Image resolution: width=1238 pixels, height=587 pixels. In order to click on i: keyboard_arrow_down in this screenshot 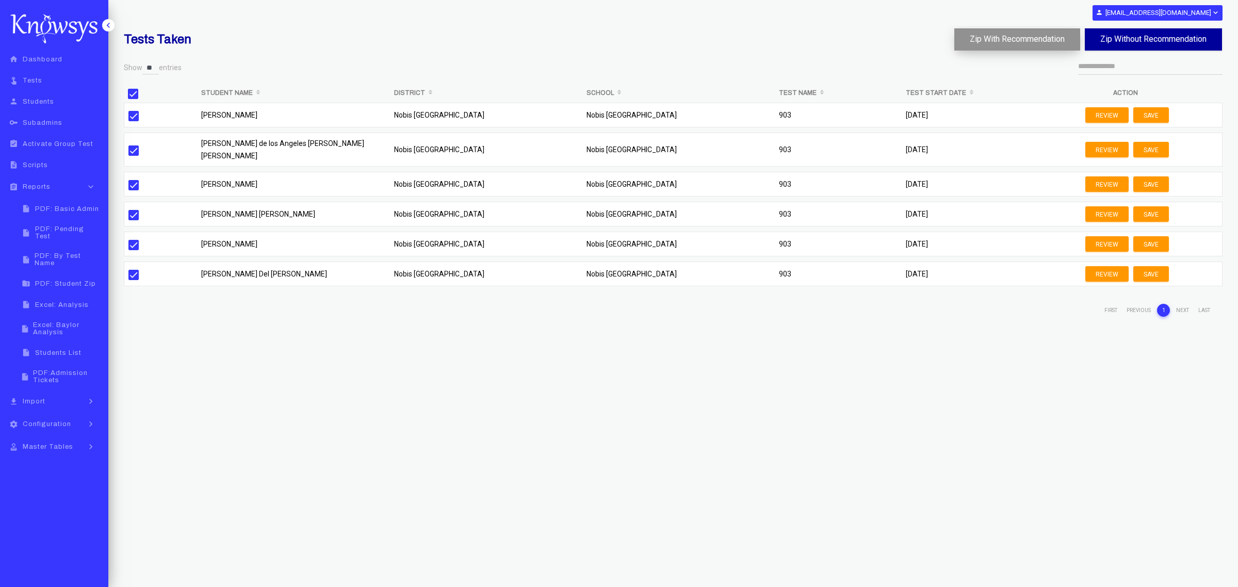, I will do `click(91, 187)`.